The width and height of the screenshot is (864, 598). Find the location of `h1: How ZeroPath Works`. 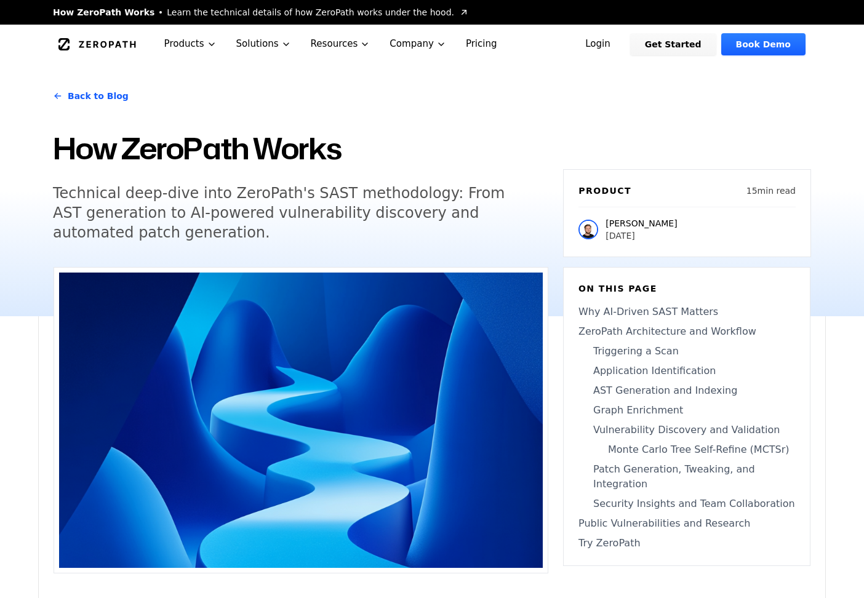

h1: How ZeroPath Works is located at coordinates (300, 148).